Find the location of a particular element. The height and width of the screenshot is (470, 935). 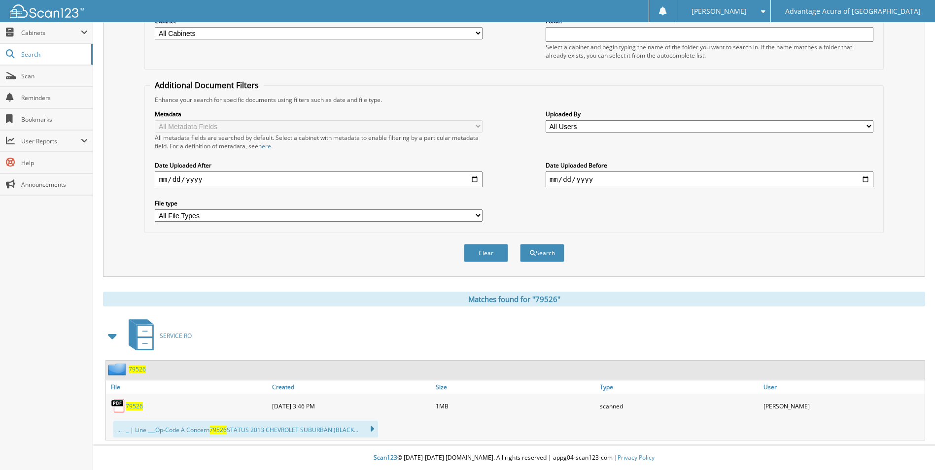

div: ... . _ | Line ___Op-Code A Concern STATUS 2013 CHEVROLET SUBURBAN (BLACK... is located at coordinates (245, 429).